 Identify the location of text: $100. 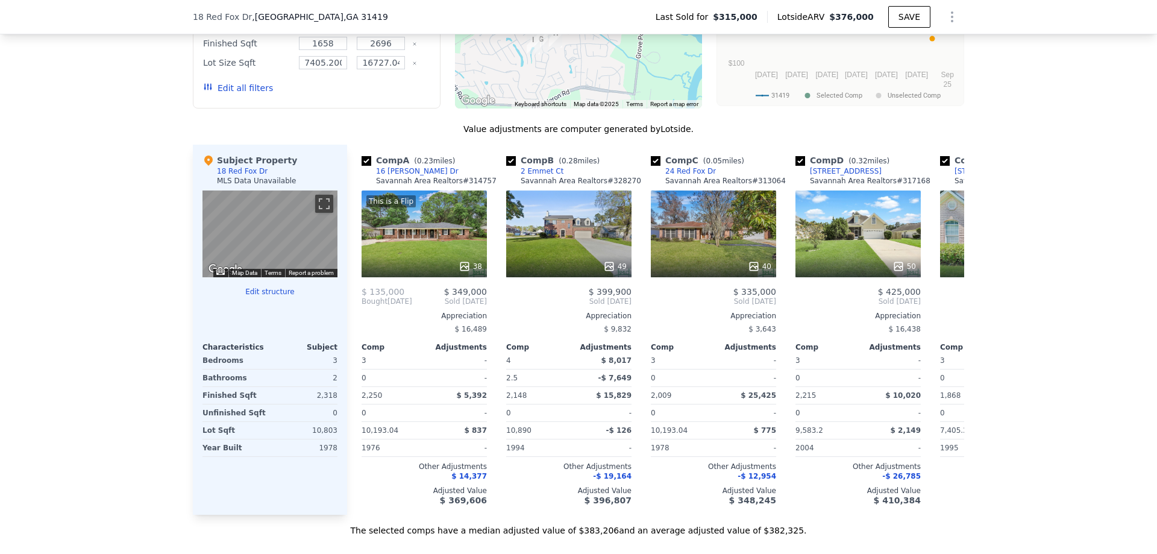
(737, 63).